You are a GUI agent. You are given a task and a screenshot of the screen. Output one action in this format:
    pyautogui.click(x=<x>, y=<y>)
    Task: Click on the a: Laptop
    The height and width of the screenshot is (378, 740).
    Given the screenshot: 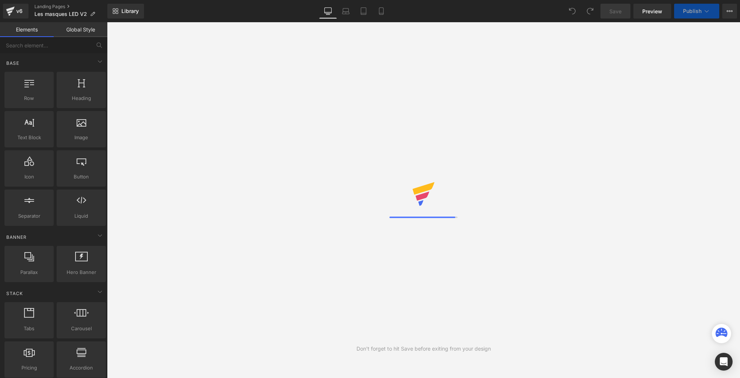 What is the action you would take?
    pyautogui.click(x=346, y=11)
    